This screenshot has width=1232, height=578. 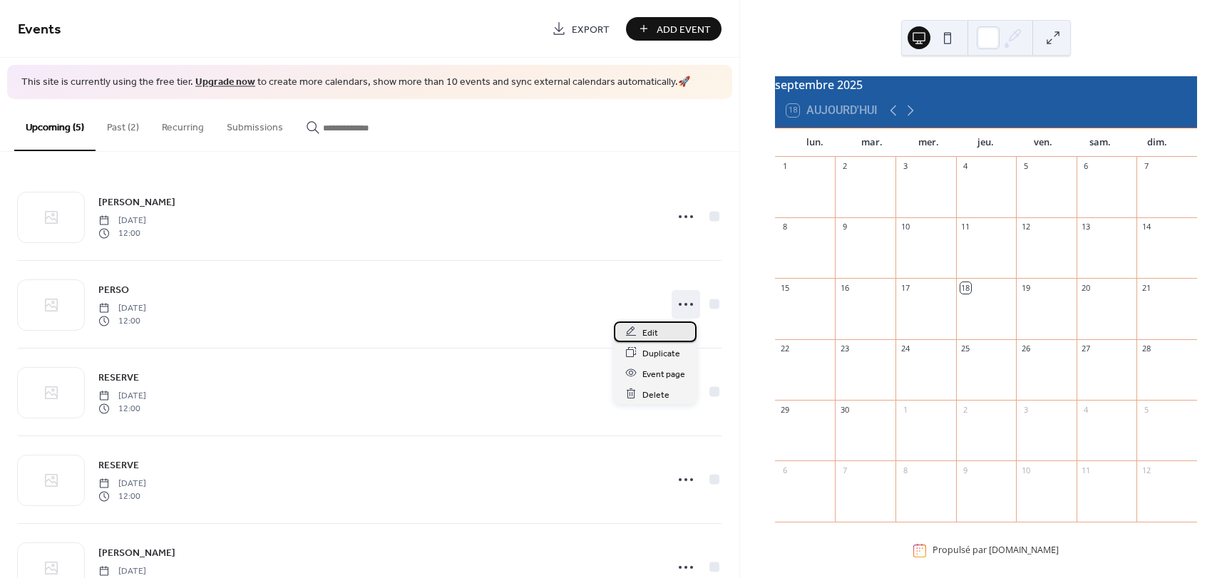 I want to click on div: 19, so click(x=1025, y=287).